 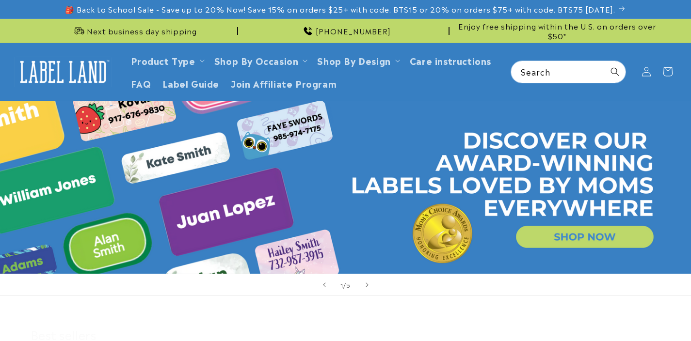 I want to click on summary: Shop By Occasion, so click(x=260, y=60).